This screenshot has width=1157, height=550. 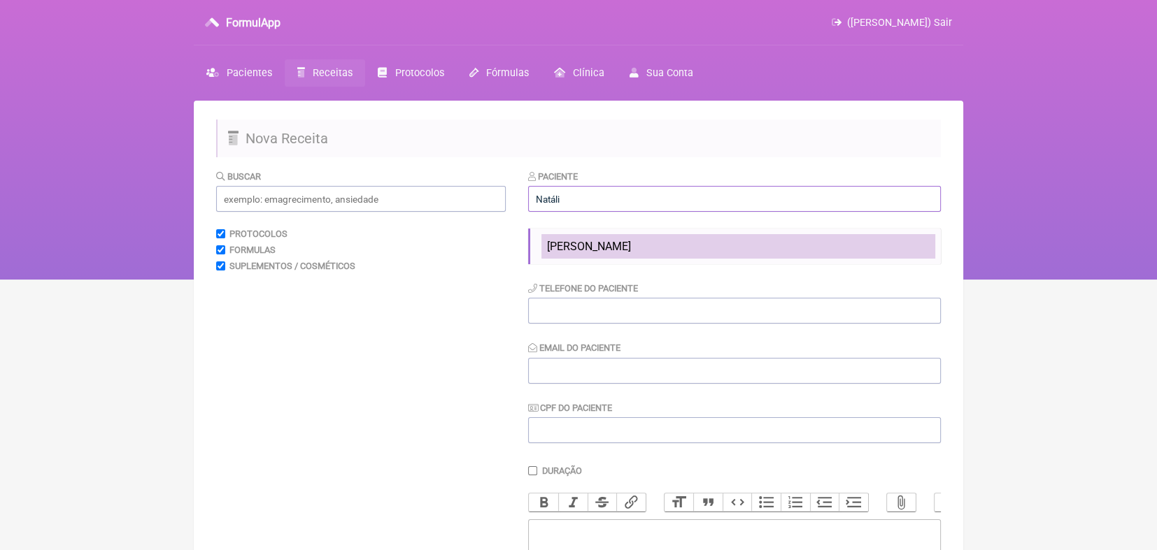 I want to click on button: Link, so click(x=631, y=503).